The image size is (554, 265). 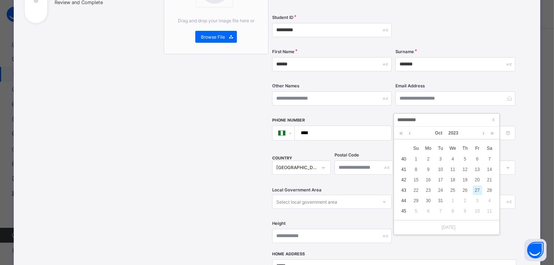 I want to click on span: Mo, so click(x=428, y=148).